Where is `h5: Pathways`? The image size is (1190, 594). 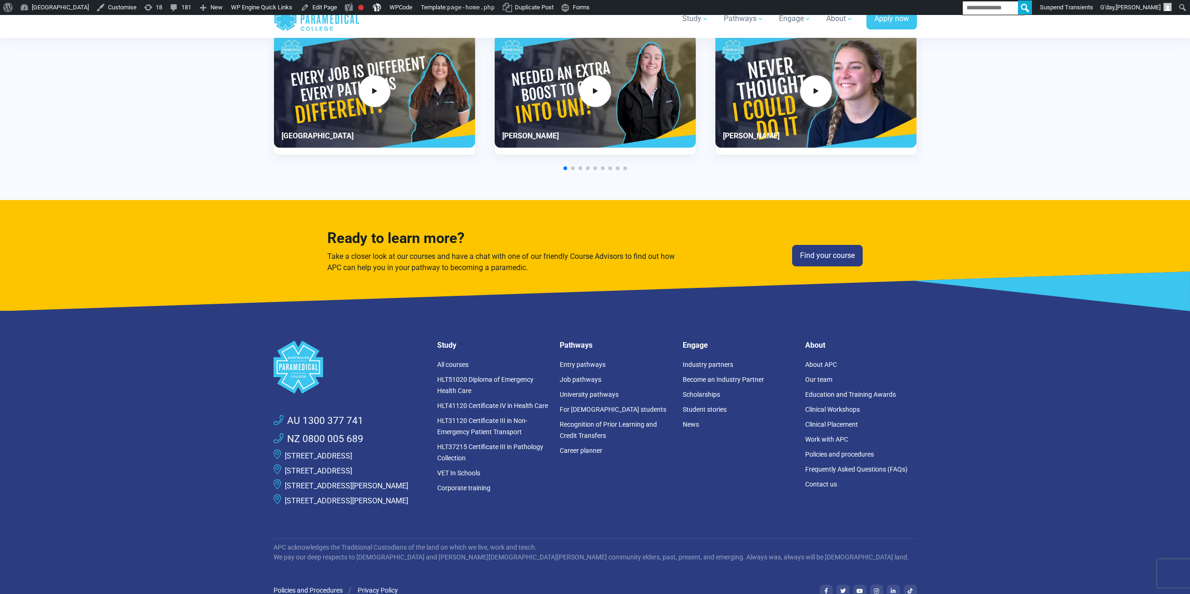
h5: Pathways is located at coordinates (615, 345).